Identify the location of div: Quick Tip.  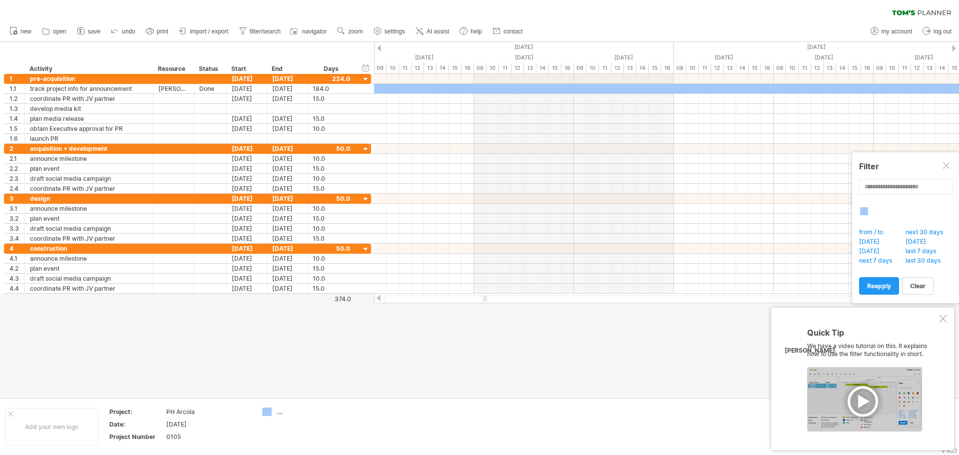
(872, 335).